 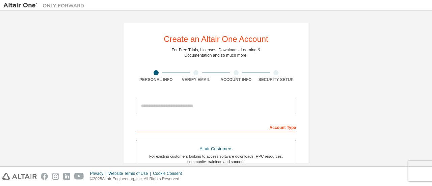 I want to click on div: Account Info, so click(x=236, y=80).